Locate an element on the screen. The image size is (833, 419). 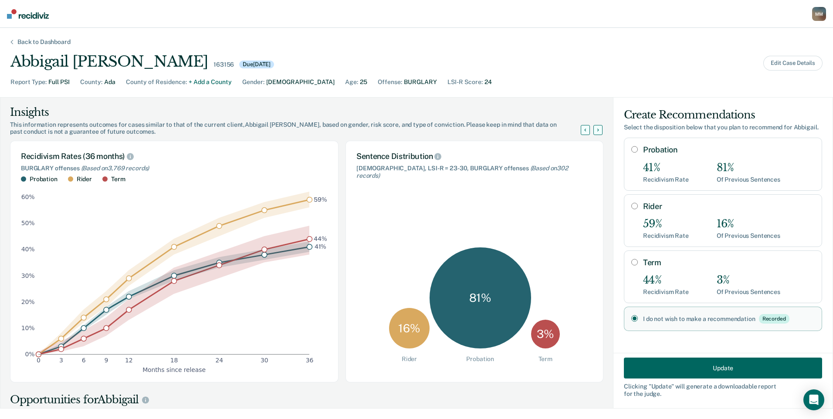
div: 16% is located at coordinates (748, 224).